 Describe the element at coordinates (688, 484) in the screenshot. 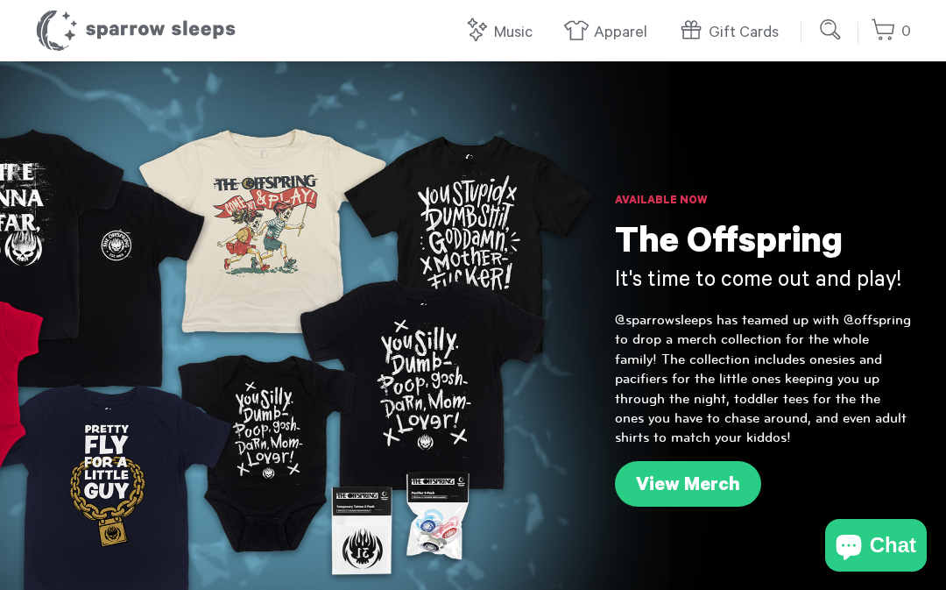

I see `a: View Merch` at that location.